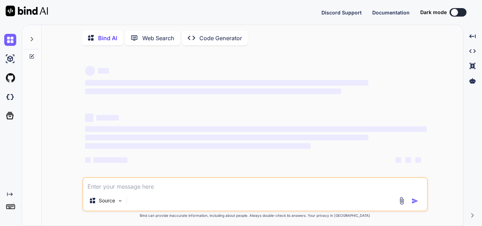 The height and width of the screenshot is (226, 482). What do you see at coordinates (108, 38) in the screenshot?
I see `p: Bind AI` at bounding box center [108, 38].